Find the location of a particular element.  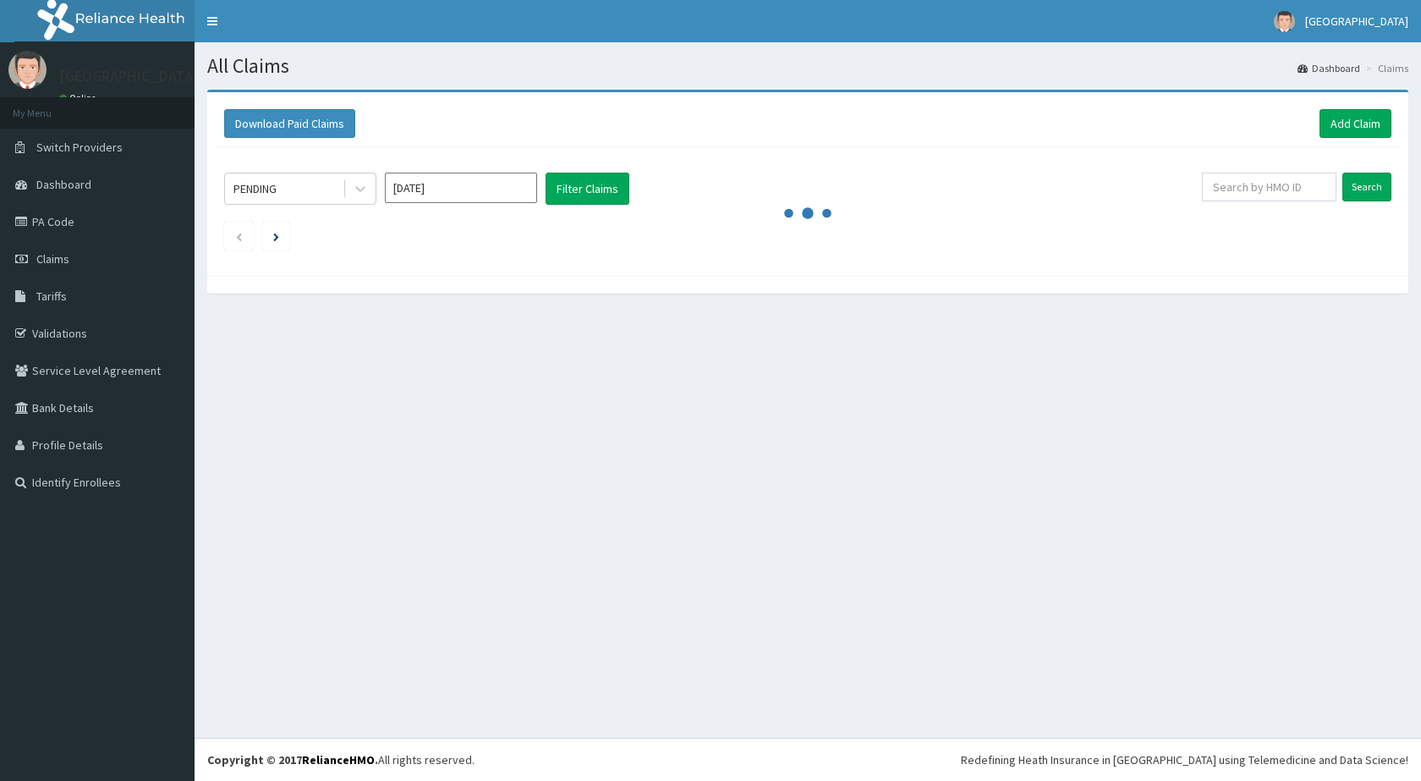

button: Filter Claims is located at coordinates (587, 189).